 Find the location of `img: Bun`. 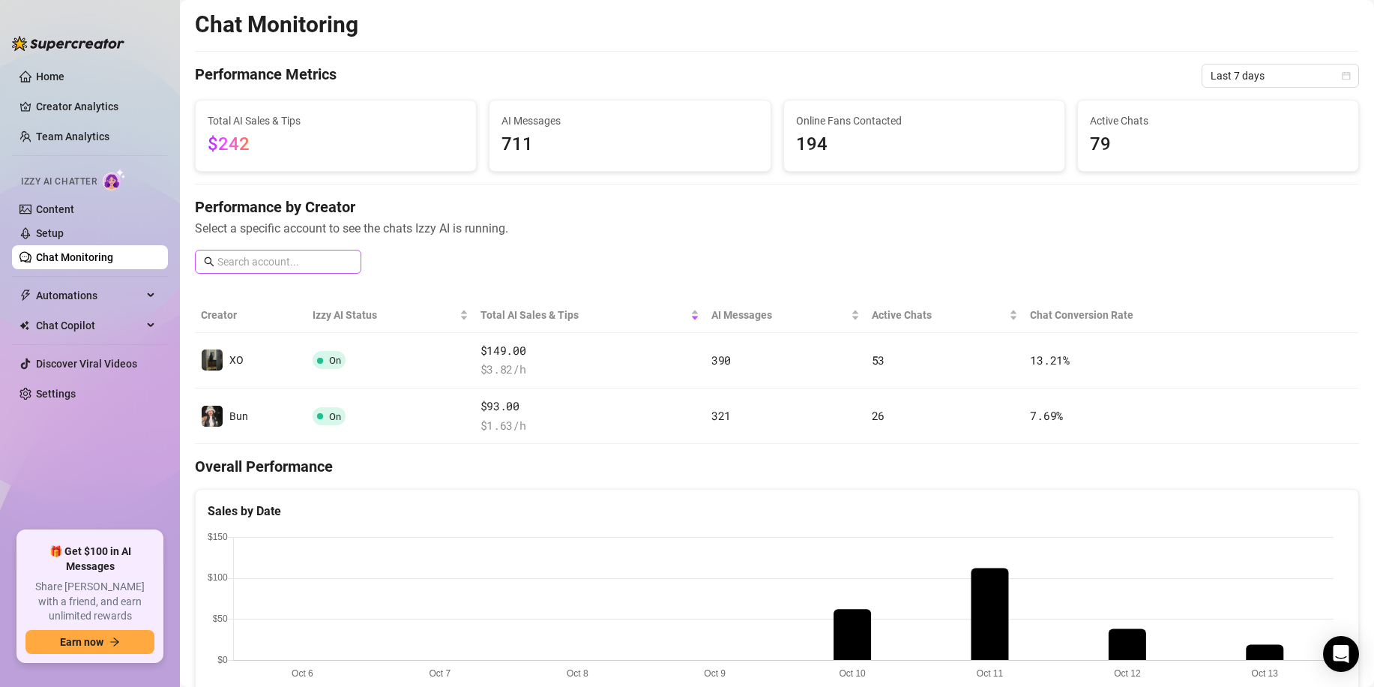

img: Bun is located at coordinates (212, 416).